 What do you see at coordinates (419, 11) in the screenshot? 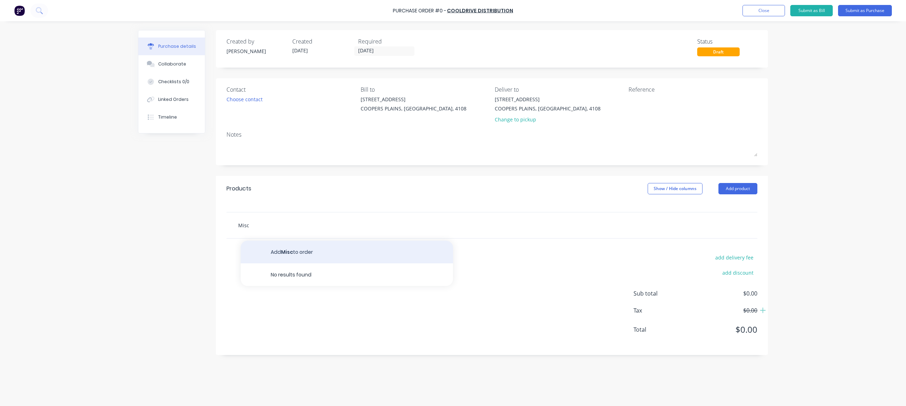
I see `div: Purchase Order #0 -` at bounding box center [419, 11].